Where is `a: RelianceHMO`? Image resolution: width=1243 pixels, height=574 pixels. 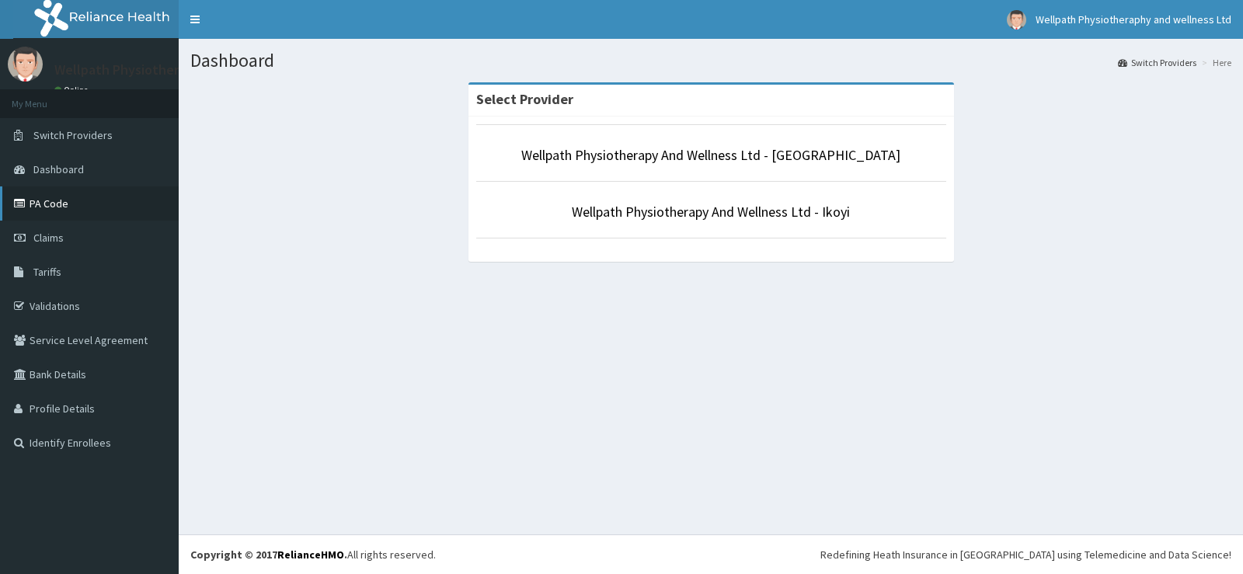
a: RelianceHMO is located at coordinates (311, 555).